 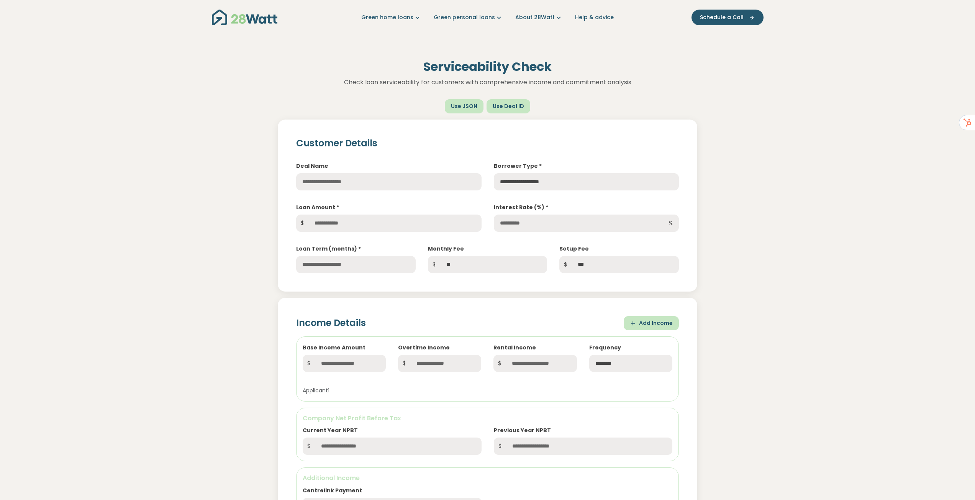 What do you see at coordinates (487, 67) in the screenshot?
I see `h1: Serviceability Check` at bounding box center [487, 67].